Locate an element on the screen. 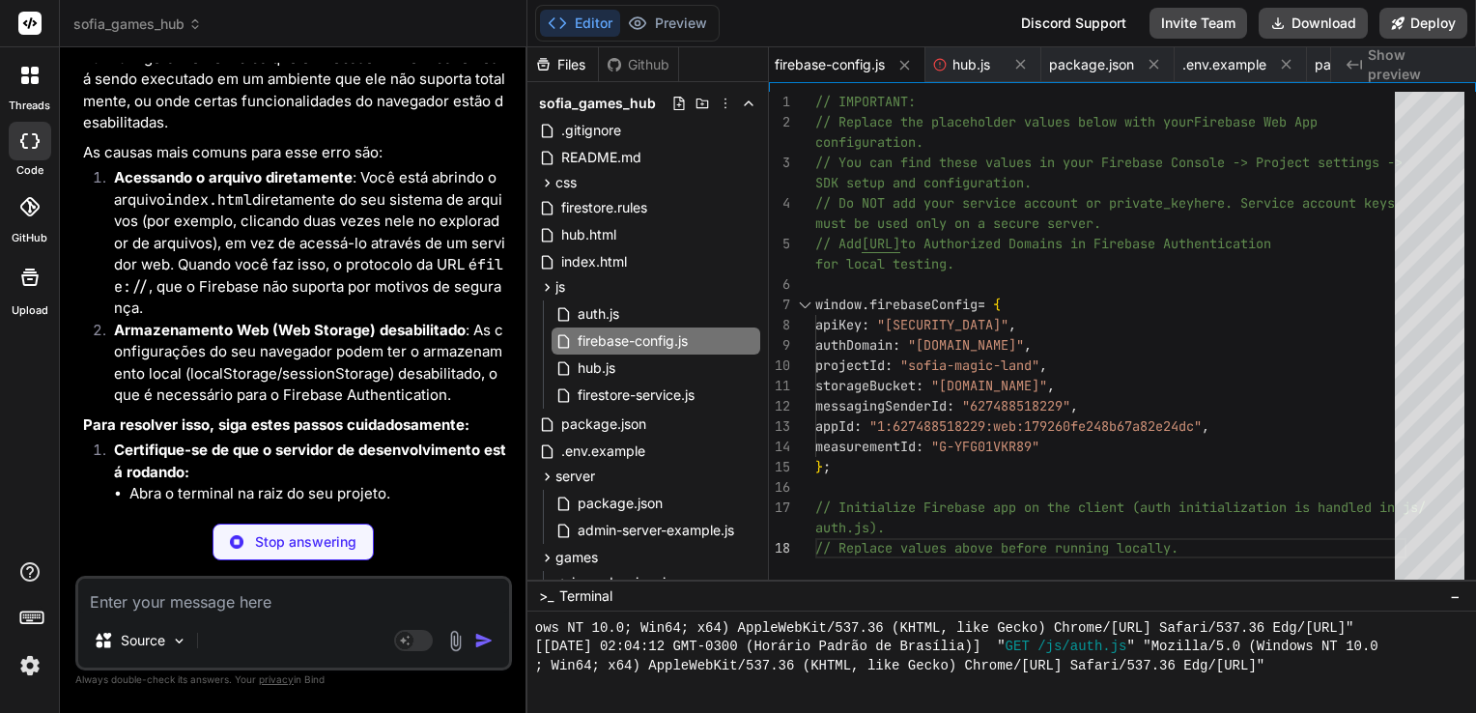  div: 3 is located at coordinates (780, 162).